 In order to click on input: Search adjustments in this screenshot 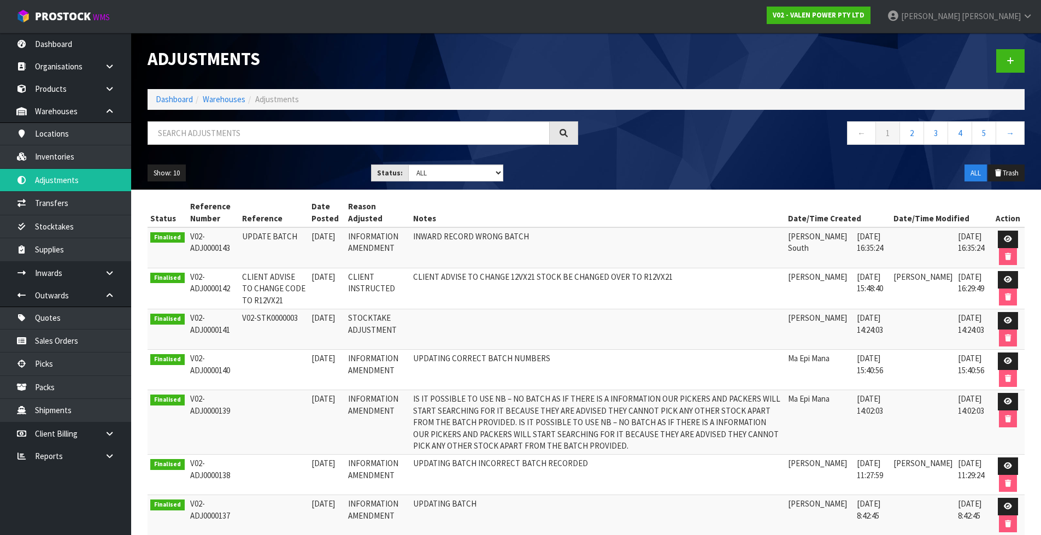, I will do `click(349, 133)`.